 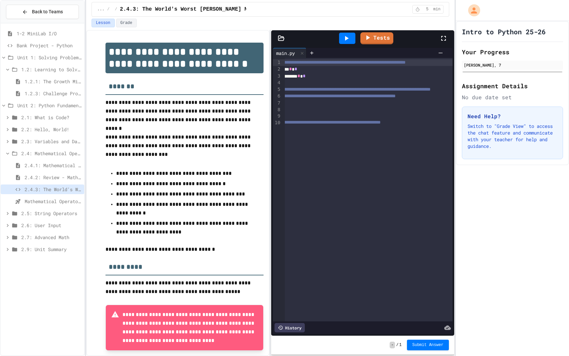 What do you see at coordinates (51, 129) in the screenshot?
I see `span: 2.2: Hello, World!` at bounding box center [51, 129].